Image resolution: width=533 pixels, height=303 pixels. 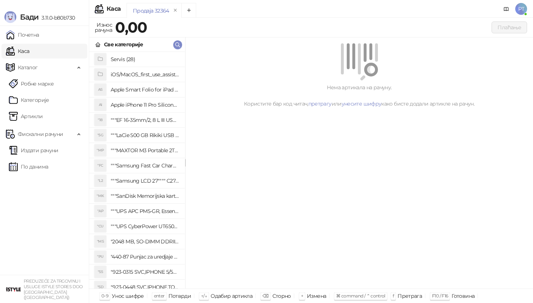 What do you see at coordinates (145, 59) in the screenshot?
I see `h4: Servis (28)` at bounding box center [145, 59].